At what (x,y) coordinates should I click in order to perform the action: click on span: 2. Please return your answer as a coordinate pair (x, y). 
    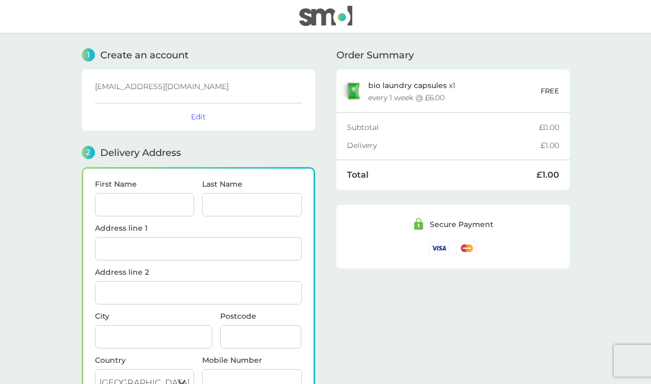
    Looking at the image, I should click on (88, 152).